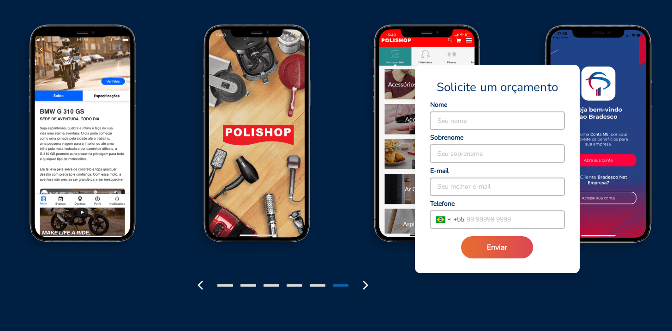 The width and height of the screenshot is (672, 331). What do you see at coordinates (497, 121) in the screenshot?
I see `input: Seu nome` at bounding box center [497, 121].